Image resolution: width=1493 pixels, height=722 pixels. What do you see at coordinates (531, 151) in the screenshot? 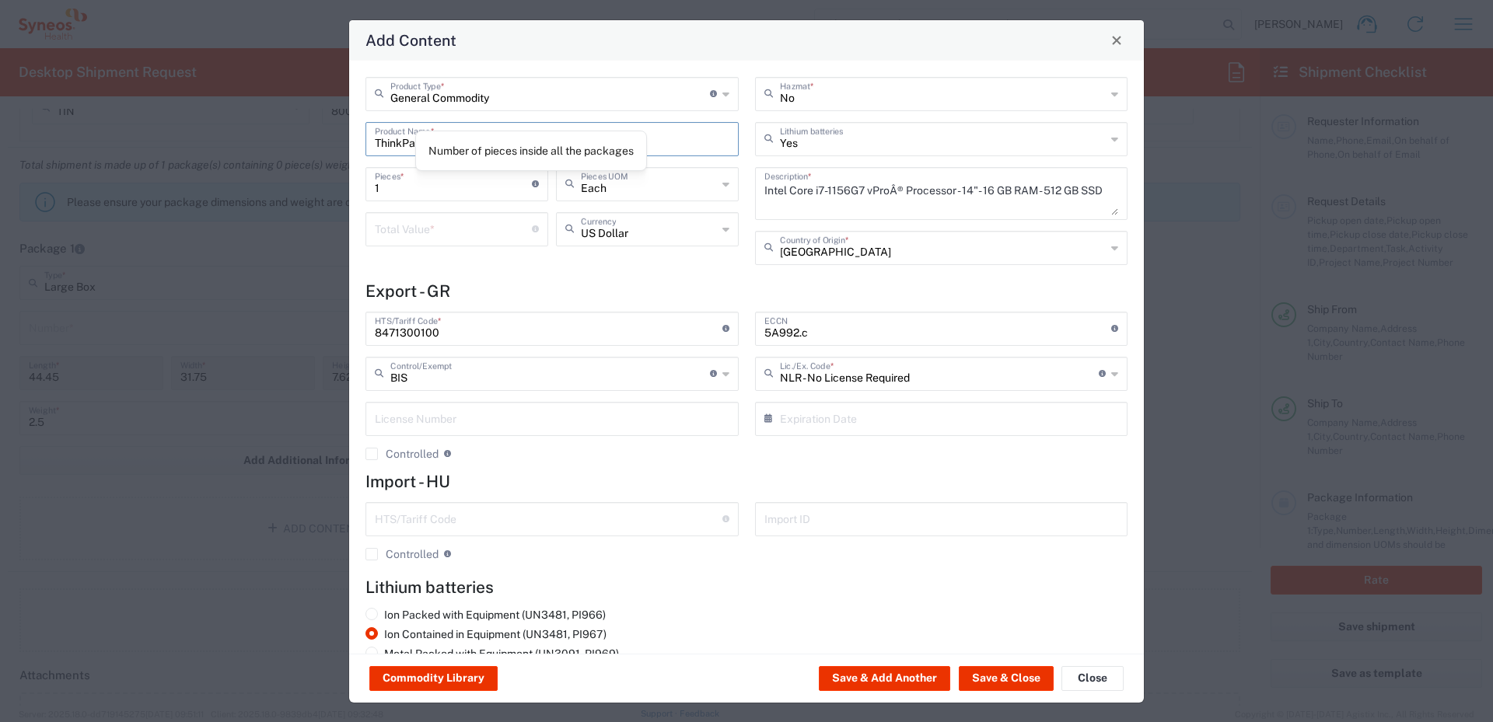
I see `div: Number of pieces inside all the packages` at bounding box center [531, 151].